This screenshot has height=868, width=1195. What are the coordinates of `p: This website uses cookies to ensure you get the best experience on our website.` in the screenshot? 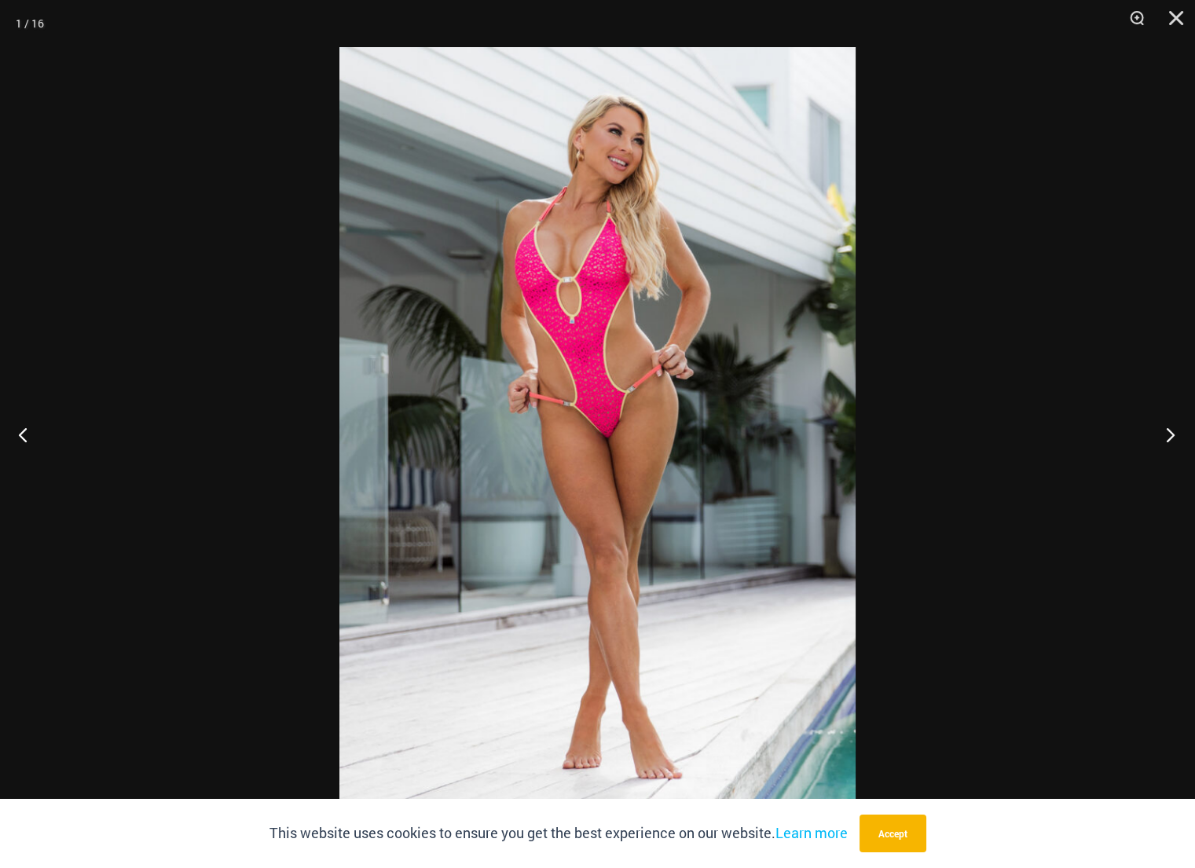 It's located at (559, 834).